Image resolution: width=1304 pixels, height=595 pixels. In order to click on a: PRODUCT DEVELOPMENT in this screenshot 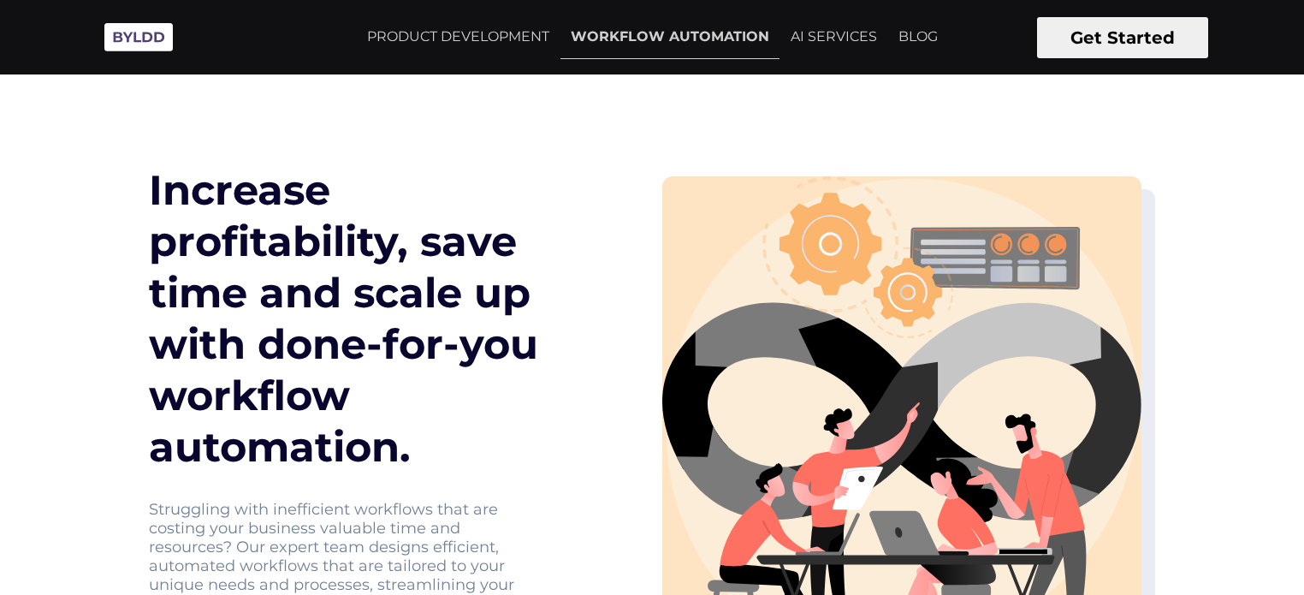, I will do `click(458, 37)`.